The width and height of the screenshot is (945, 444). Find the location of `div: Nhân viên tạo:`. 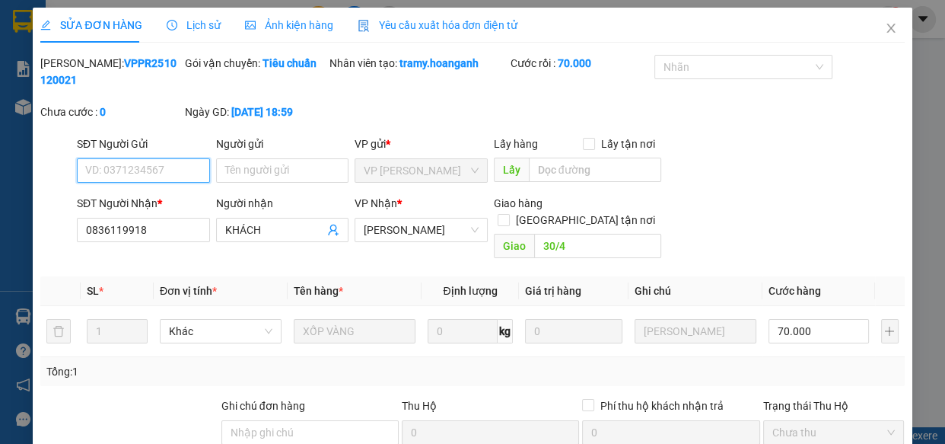

div: Nhân viên tạo: is located at coordinates (418, 63).